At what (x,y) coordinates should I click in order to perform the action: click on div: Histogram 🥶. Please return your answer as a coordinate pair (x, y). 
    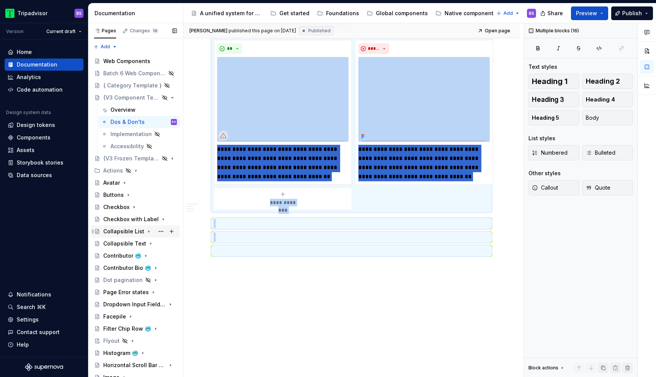
    Looking at the image, I should click on (121, 353).